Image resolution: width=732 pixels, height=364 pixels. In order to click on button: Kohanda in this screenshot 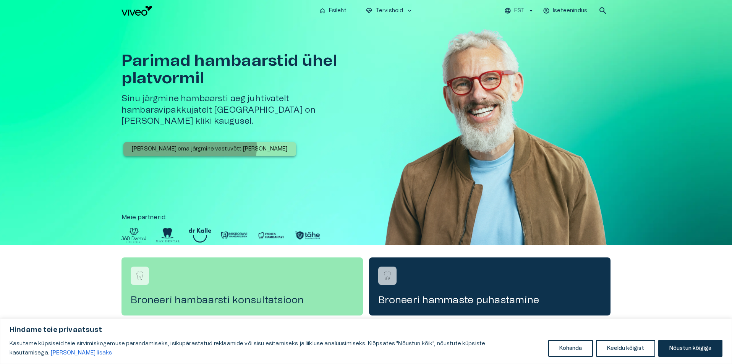, I will do `click(571, 349)`.